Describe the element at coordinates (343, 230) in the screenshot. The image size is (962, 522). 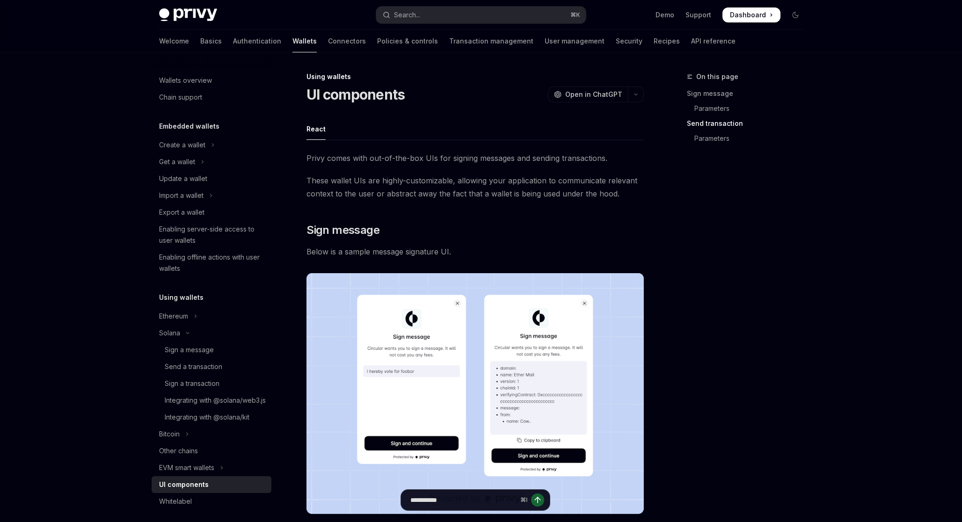
I see `span: Sign message` at that location.